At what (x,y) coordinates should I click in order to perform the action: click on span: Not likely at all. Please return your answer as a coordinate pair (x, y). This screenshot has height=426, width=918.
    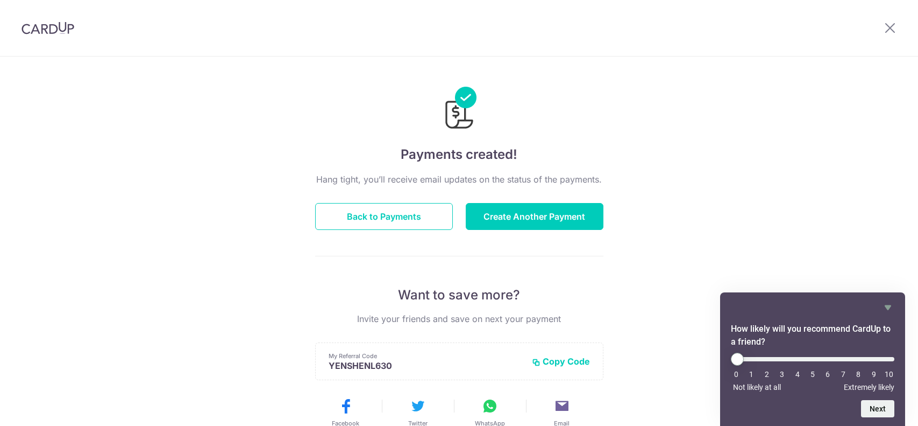
    Looking at the image, I should click on (757, 387).